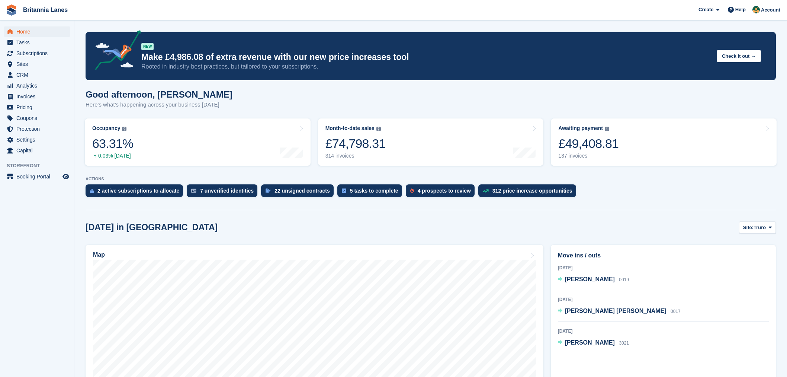 This screenshot has width=787, height=377. What do you see at coordinates (115, 51) in the screenshot?
I see `img: price-adjustments-announcement-icon-8257ccfd72463d97f412b2fc003d46551f7dbcb40ab6d574587a9cd5c0d94...` at bounding box center [115, 51].